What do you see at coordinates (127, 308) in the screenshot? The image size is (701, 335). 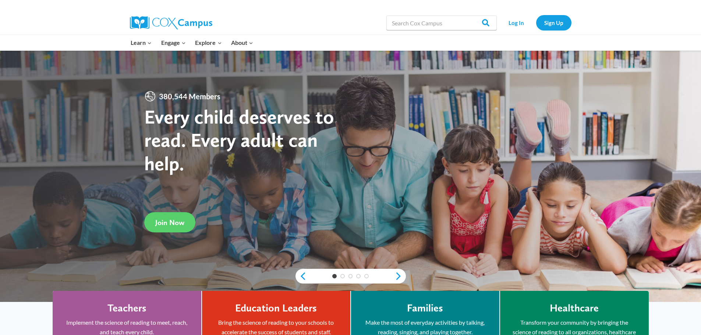 I see `h4: Teachers` at bounding box center [127, 308].